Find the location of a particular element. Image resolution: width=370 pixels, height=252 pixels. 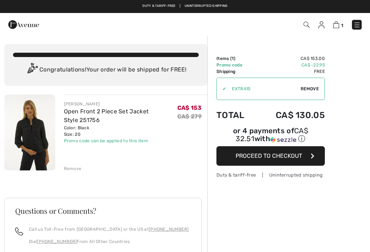

a: Open Front 2 Piece Set Jacket Style 251756 is located at coordinates (106, 116).